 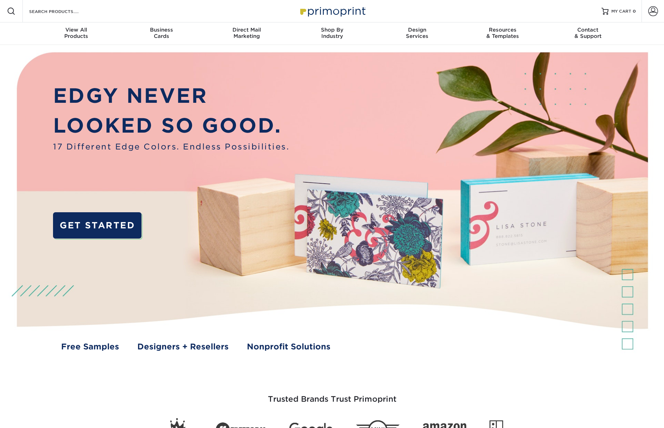 What do you see at coordinates (588, 33) in the screenshot?
I see `div: & Support` at bounding box center [588, 33].